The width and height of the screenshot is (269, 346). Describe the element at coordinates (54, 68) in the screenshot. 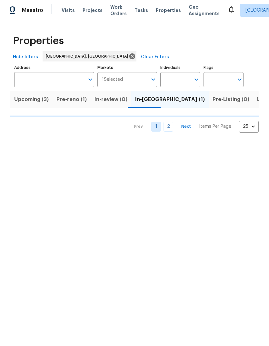

I see `label: Address` at that location.